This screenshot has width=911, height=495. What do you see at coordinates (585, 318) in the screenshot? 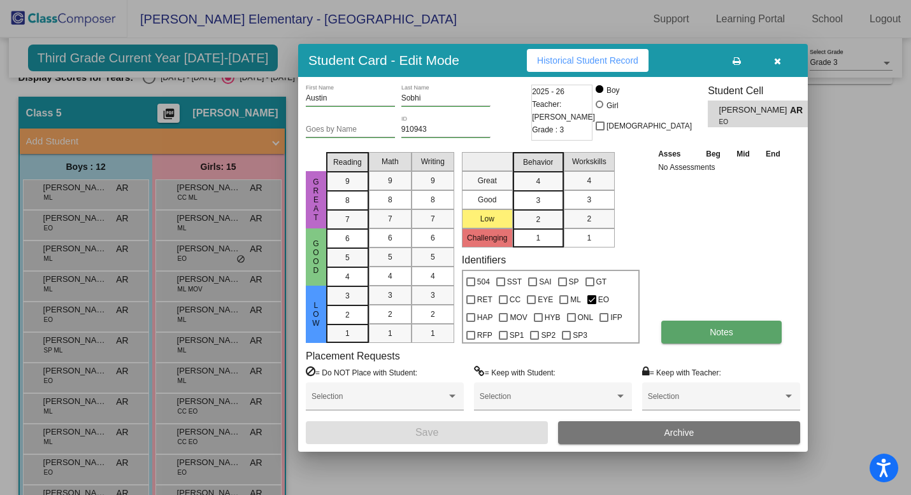
I see `span: ONL` at bounding box center [585, 318].